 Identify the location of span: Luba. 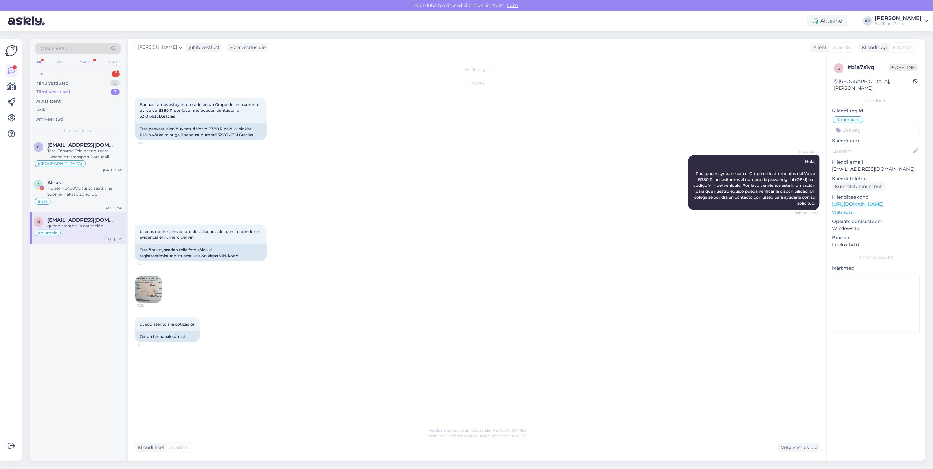
(513, 5).